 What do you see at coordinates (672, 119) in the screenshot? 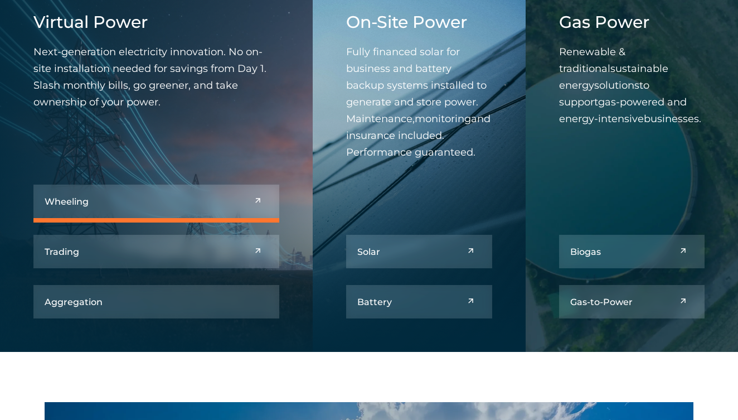
I see `span: businesses.` at bounding box center [672, 119].